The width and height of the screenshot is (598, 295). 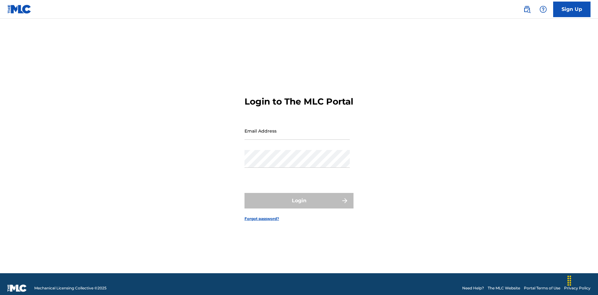 What do you see at coordinates (299, 102) in the screenshot?
I see `h3: Login to The MLC Portal` at bounding box center [299, 102].